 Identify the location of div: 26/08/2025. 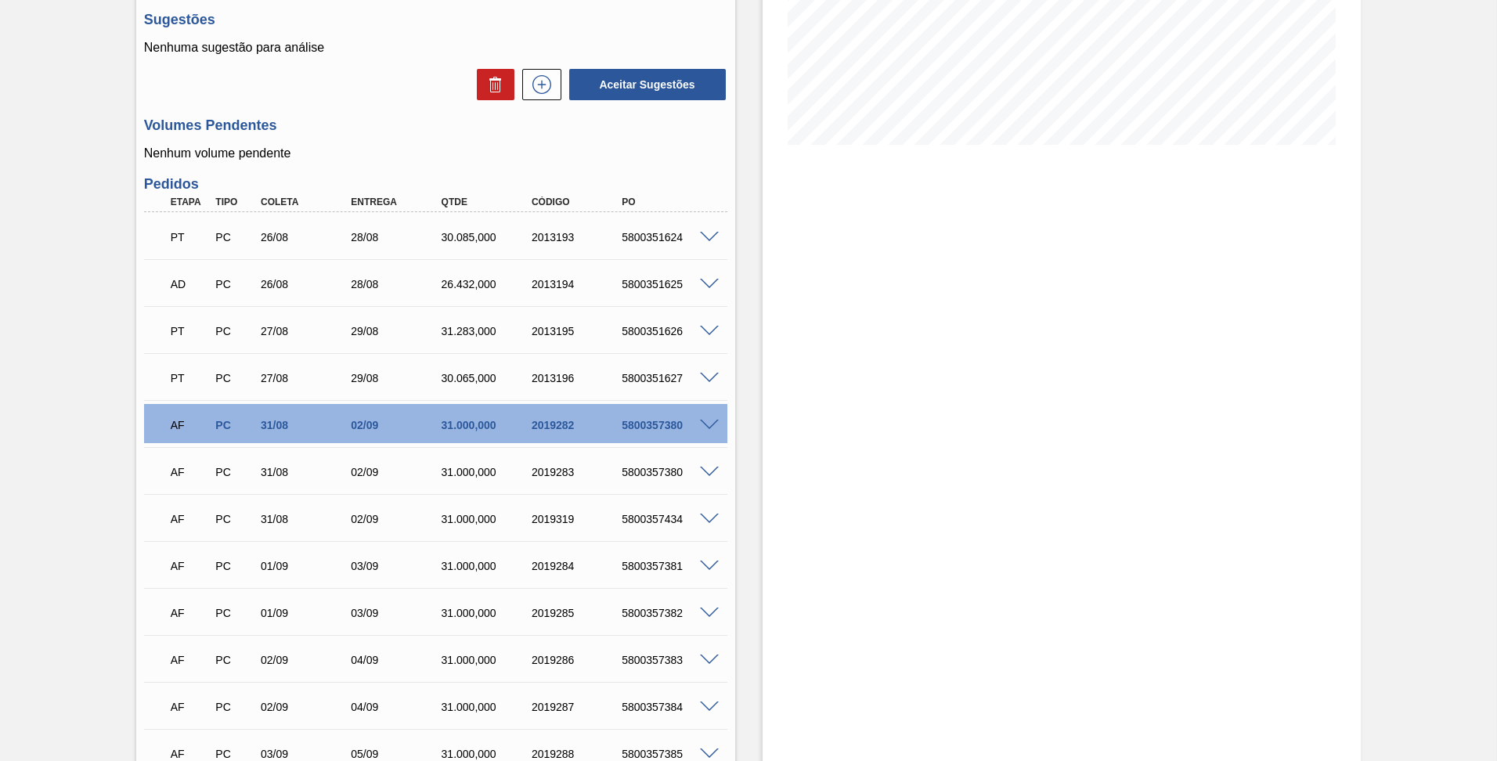
(307, 284).